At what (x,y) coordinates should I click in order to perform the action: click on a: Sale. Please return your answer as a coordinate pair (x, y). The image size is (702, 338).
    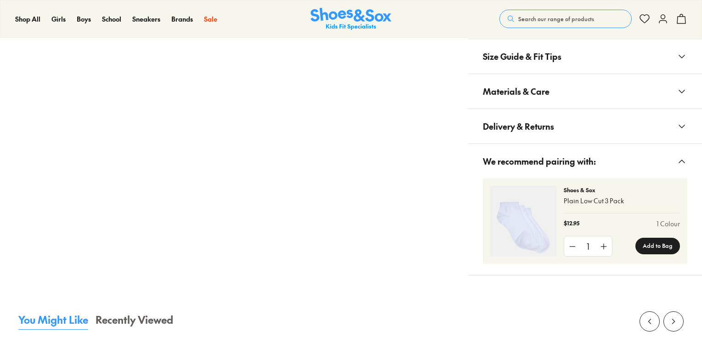
    Looking at the image, I should click on (210, 19).